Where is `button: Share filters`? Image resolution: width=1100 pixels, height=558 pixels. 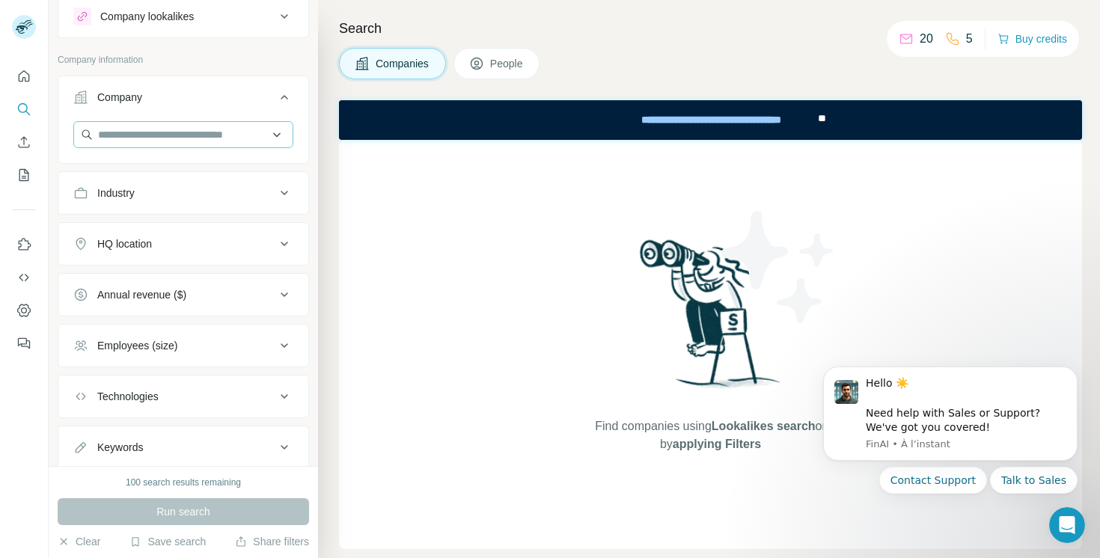 button: Share filters is located at coordinates (272, 542).